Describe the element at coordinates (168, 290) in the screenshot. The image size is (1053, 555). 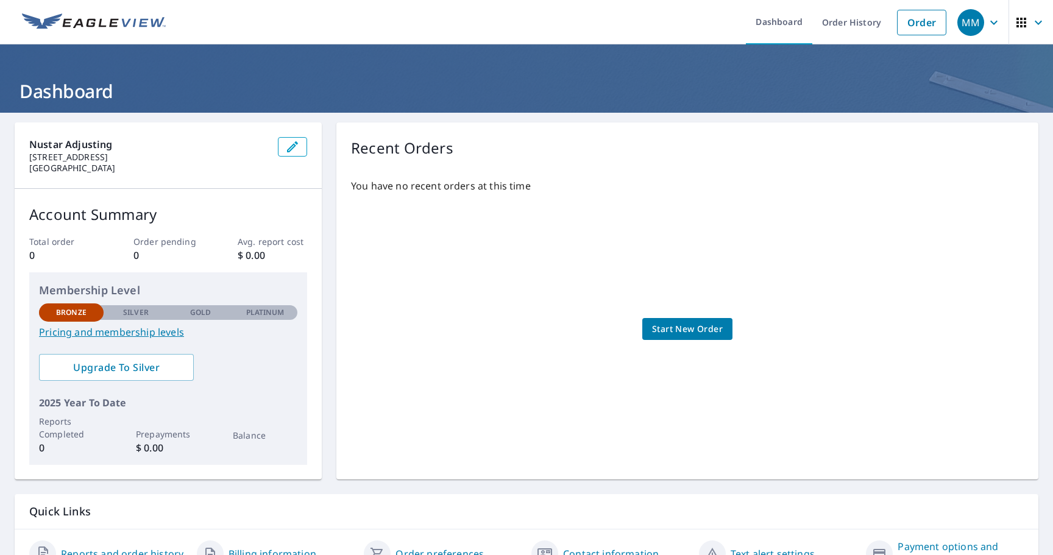
I see `p: Membership Level` at that location.